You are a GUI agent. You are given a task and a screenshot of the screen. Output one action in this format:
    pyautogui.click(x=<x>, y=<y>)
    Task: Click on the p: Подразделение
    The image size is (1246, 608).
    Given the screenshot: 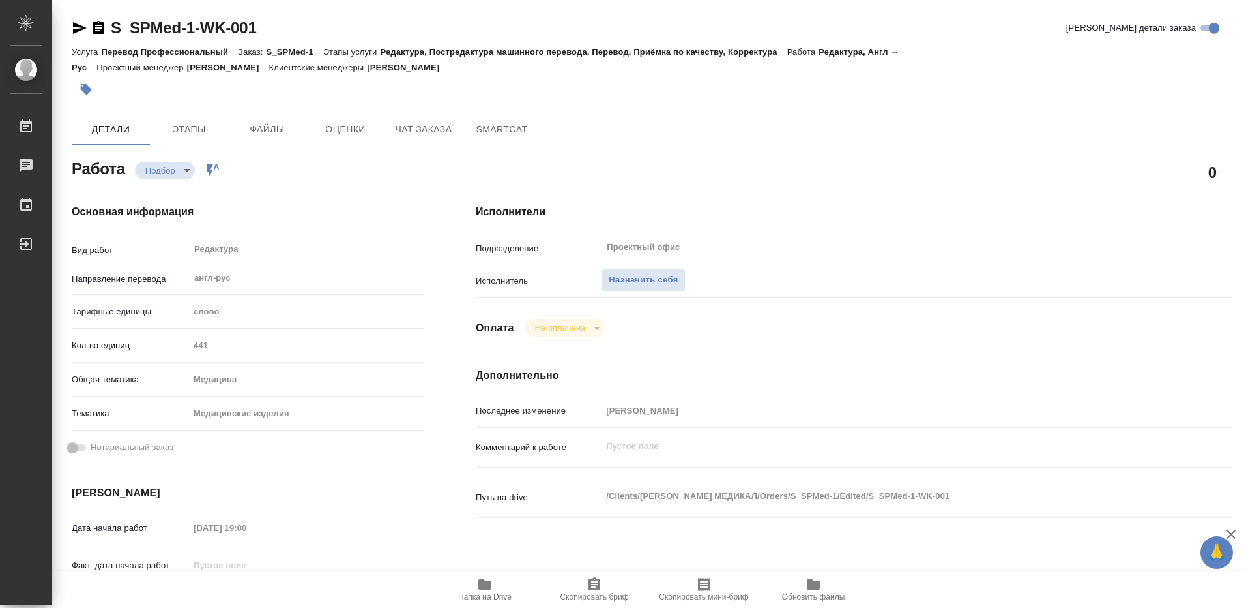 What is the action you would take?
    pyautogui.click(x=538, y=248)
    